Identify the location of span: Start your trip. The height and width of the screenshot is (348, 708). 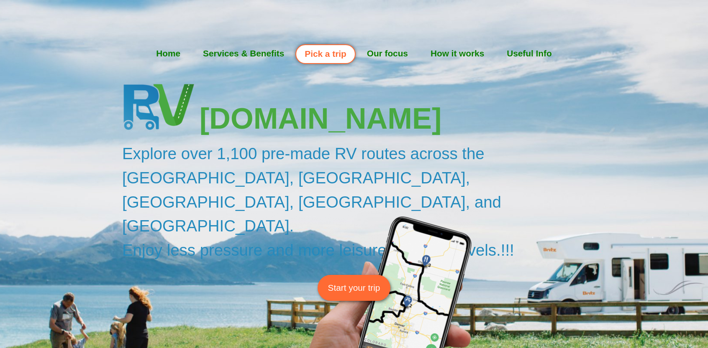
(354, 288).